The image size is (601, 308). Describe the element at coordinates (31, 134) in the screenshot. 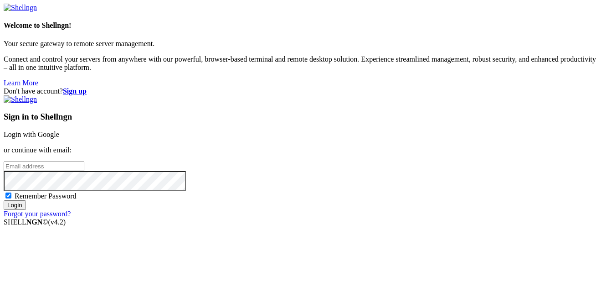

I see `a: Login with Google` at that location.